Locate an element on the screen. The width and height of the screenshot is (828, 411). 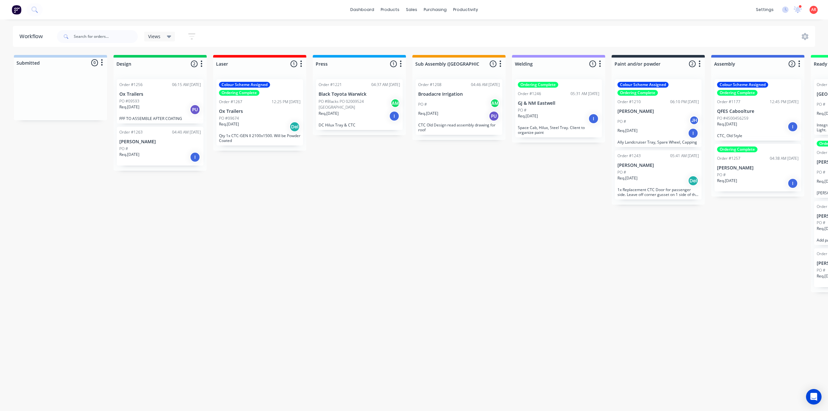
a: dashboard is located at coordinates (362, 10).